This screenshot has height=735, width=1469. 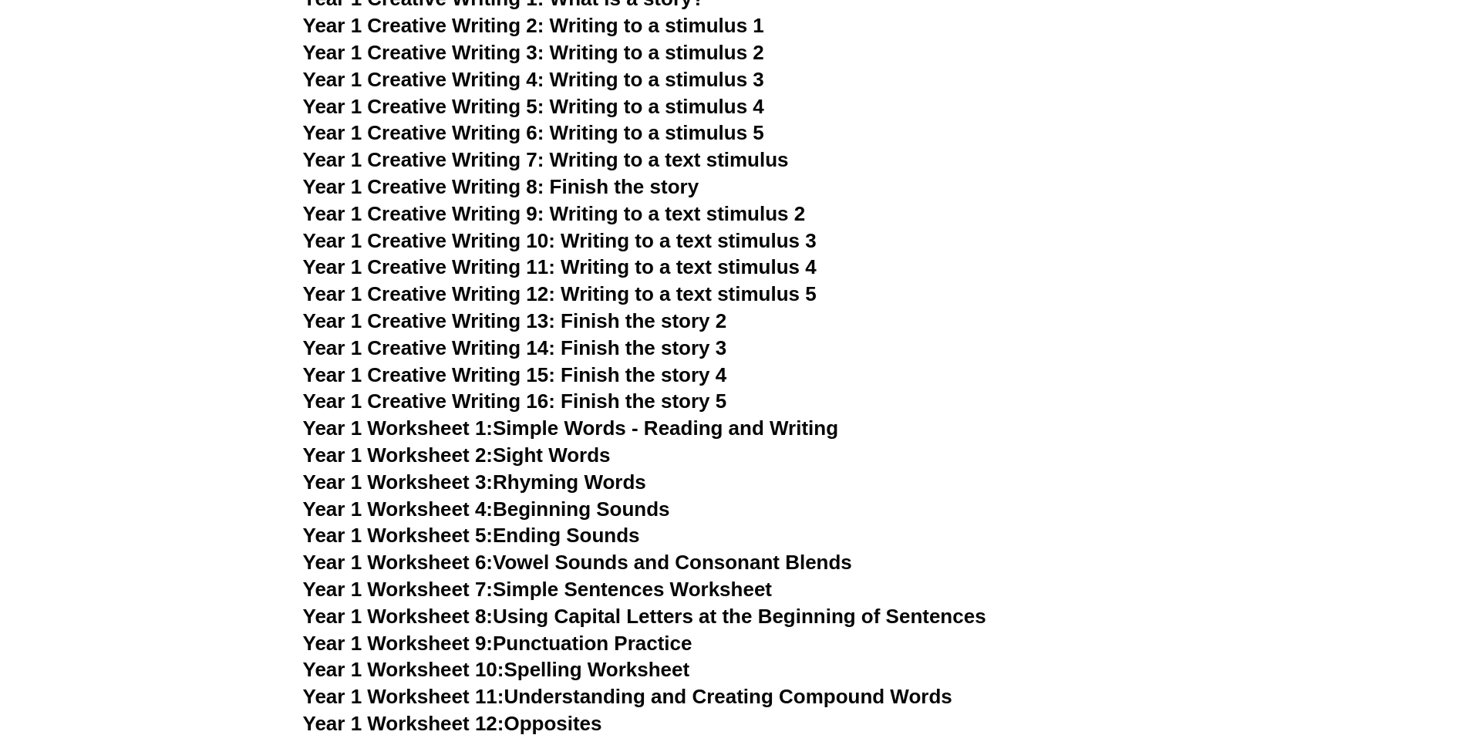 I want to click on a: Year 1 Creative Writing 3: Writing to a stimulus 2, so click(x=534, y=52).